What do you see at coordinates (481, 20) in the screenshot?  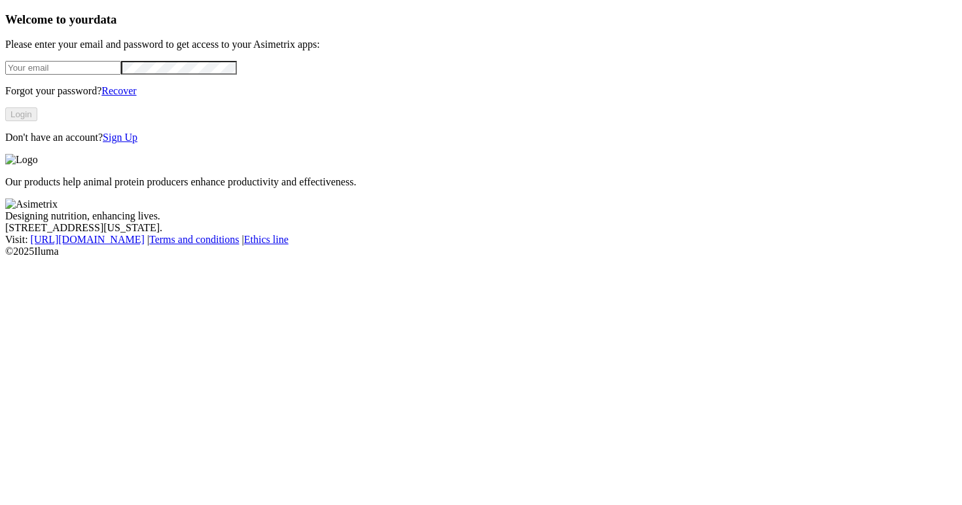 I see `h3: Welcome to your` at bounding box center [481, 20].